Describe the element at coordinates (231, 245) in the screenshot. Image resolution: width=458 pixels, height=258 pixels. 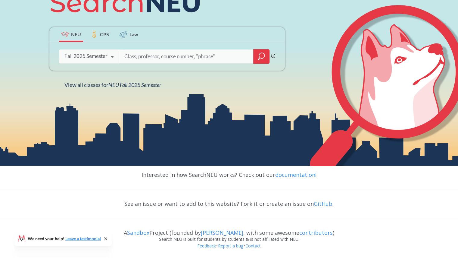
I see `a: Report a bug` at that location.